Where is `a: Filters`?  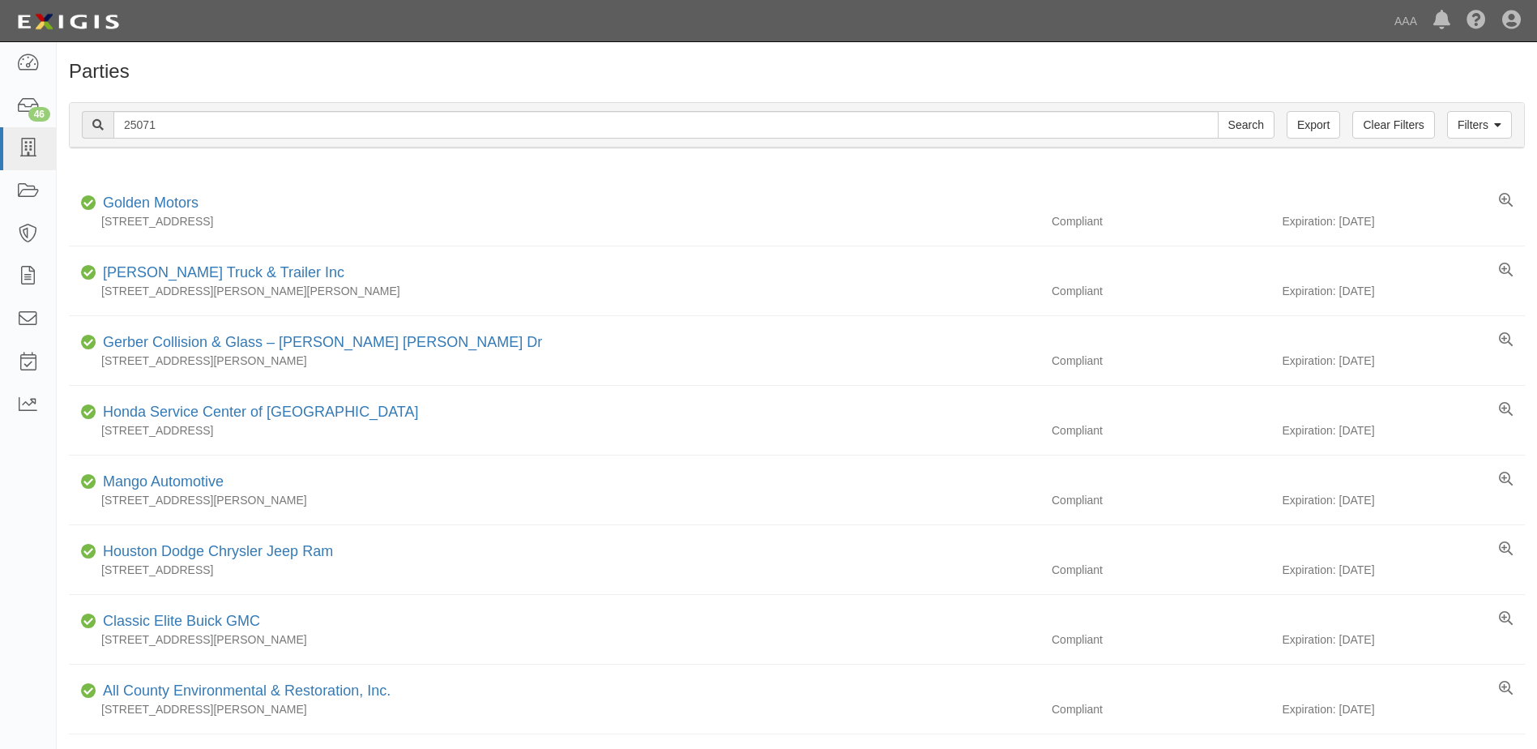 a: Filters is located at coordinates (1480, 125).